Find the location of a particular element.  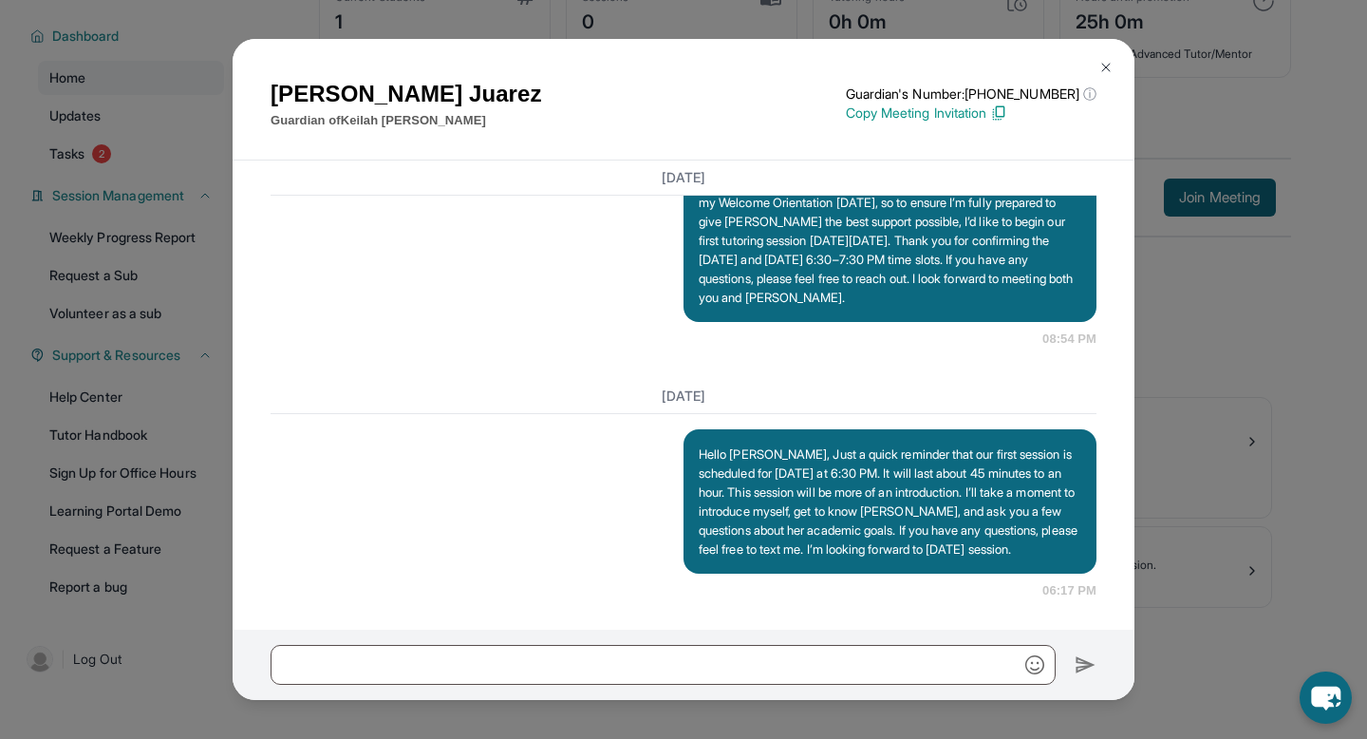

button: chat-button is located at coordinates (1326, 697).